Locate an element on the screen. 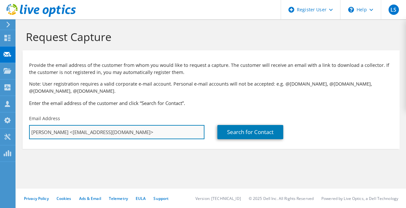 This screenshot has height=208, width=406. a: Privacy Policy is located at coordinates (36, 198).